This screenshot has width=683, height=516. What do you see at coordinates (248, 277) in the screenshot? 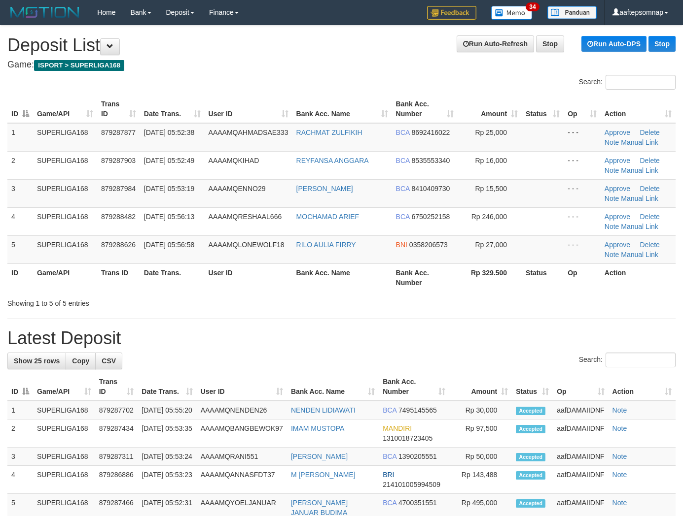
I see `th: User ID` at bounding box center [248, 277].